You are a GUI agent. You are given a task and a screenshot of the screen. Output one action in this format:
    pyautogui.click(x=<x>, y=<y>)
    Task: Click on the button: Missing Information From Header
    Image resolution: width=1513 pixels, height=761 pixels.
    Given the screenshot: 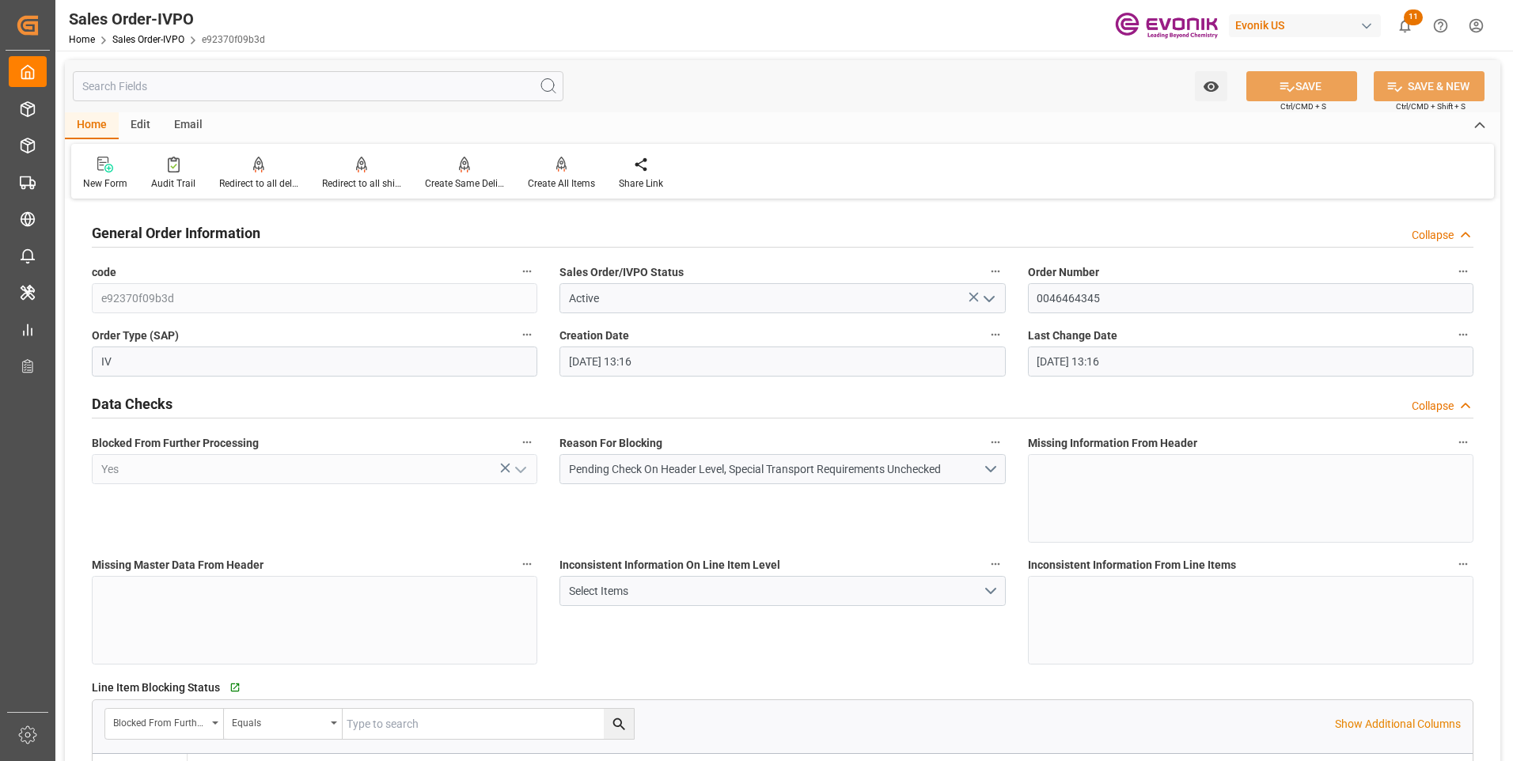 What is the action you would take?
    pyautogui.click(x=1463, y=442)
    